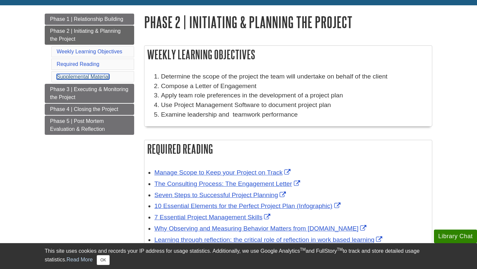  I want to click on a: Supplemental Material, so click(83, 77).